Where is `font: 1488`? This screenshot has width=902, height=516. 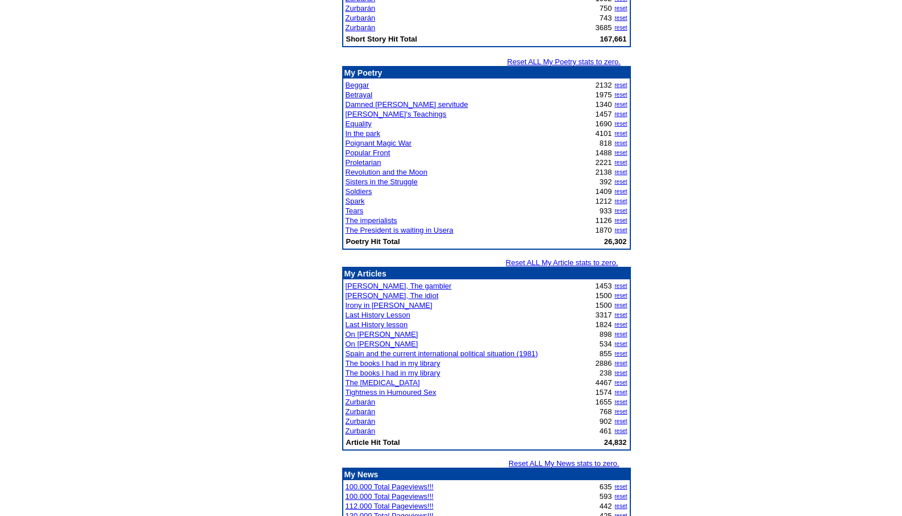
font: 1488 is located at coordinates (604, 152).